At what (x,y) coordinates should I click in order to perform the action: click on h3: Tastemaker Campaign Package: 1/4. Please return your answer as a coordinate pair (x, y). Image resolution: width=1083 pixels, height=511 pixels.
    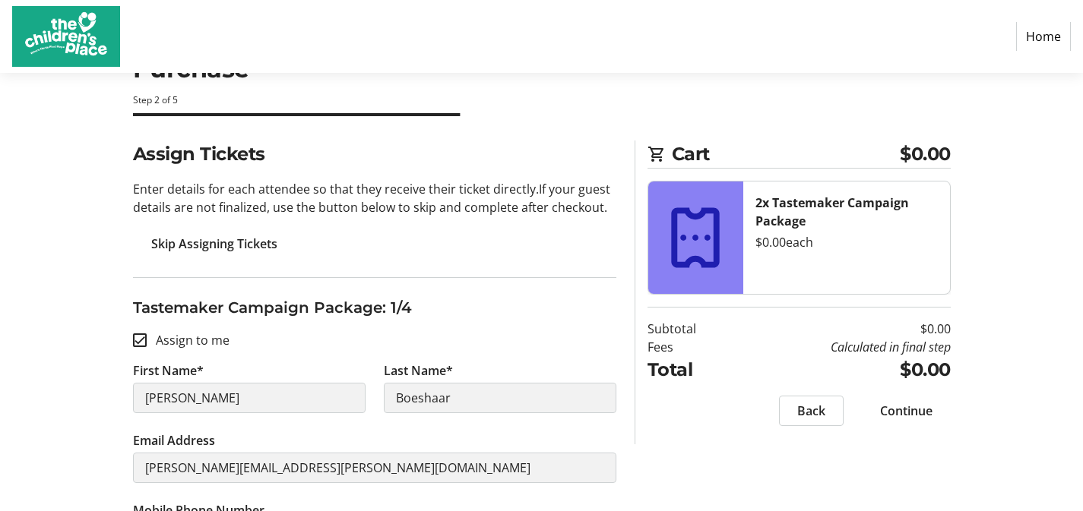
    Looking at the image, I should click on (375, 308).